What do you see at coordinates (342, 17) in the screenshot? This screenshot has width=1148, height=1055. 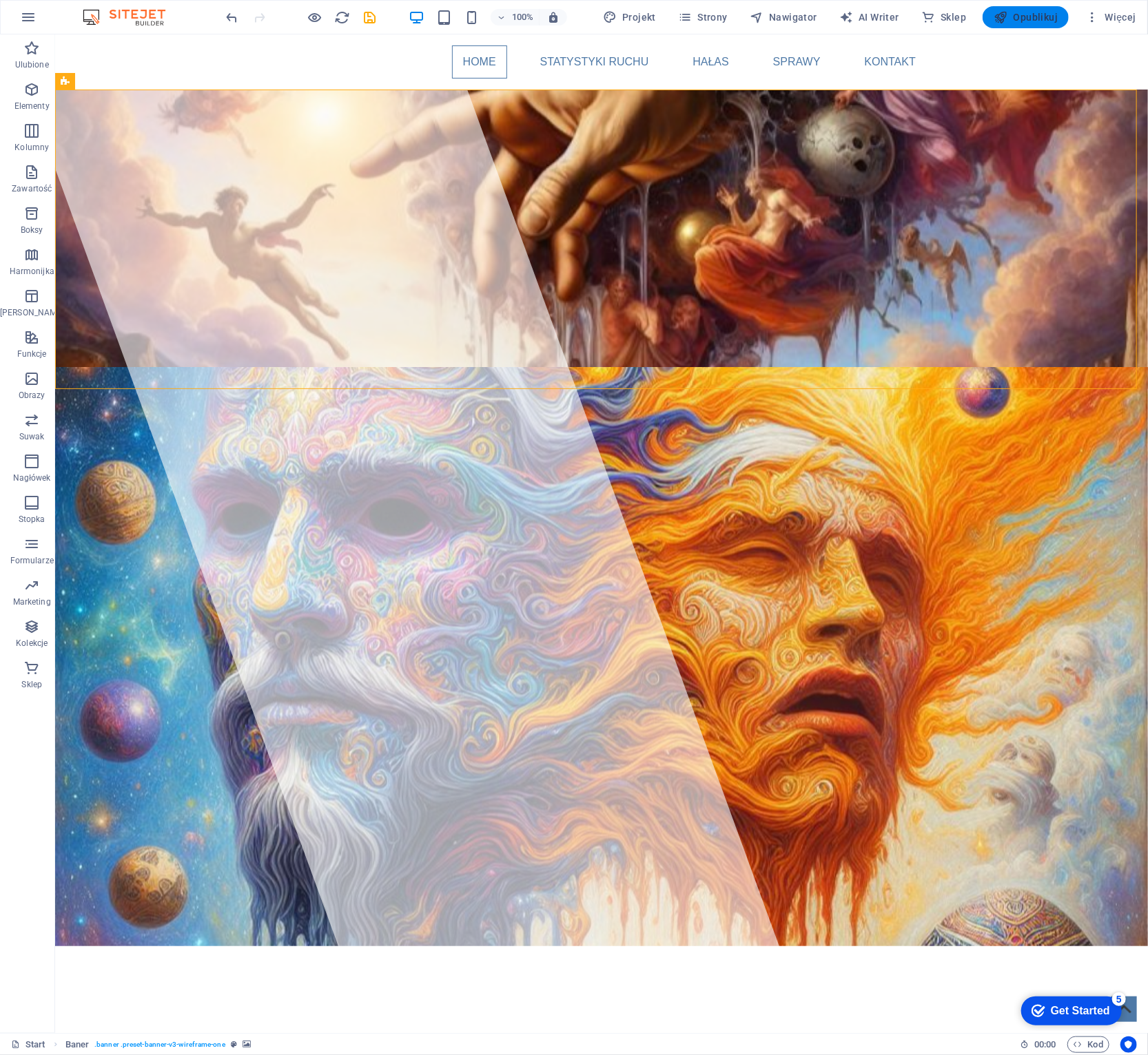 I see `i: Przeładuj stronę` at bounding box center [342, 17].